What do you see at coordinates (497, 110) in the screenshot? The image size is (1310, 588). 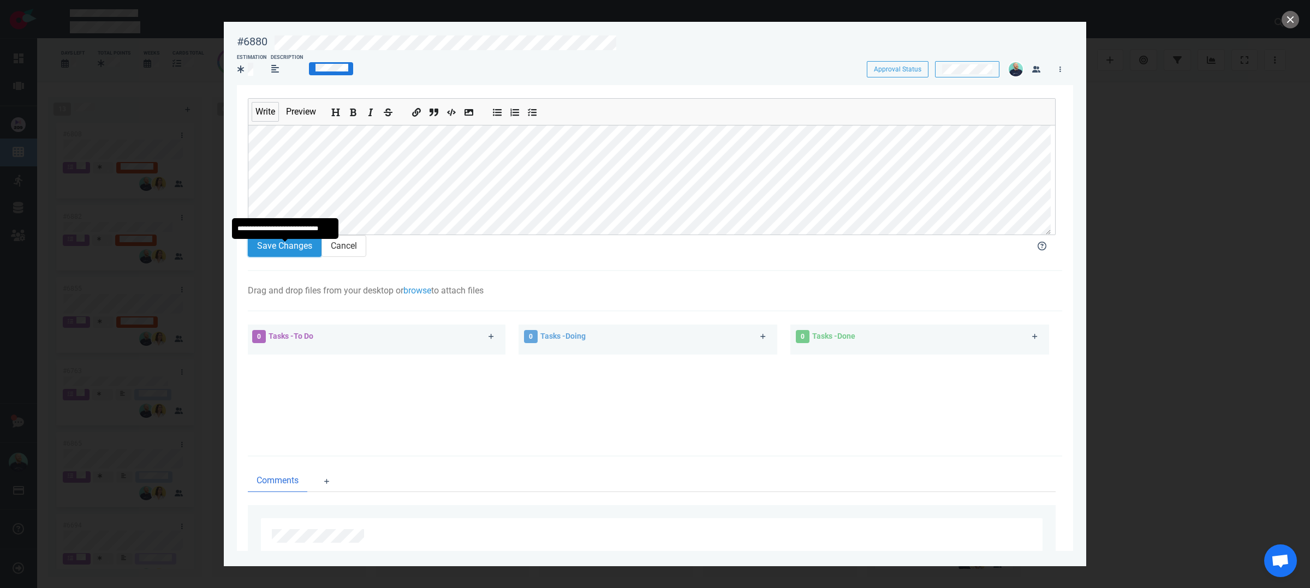 I see `button: Add unordered list` at bounding box center [497, 110].